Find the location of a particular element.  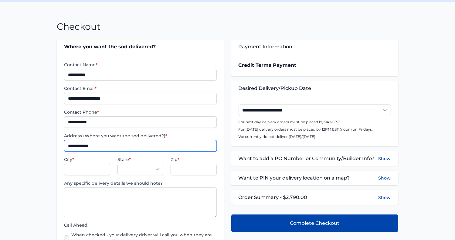

label: Contact Name is located at coordinates (140, 65).